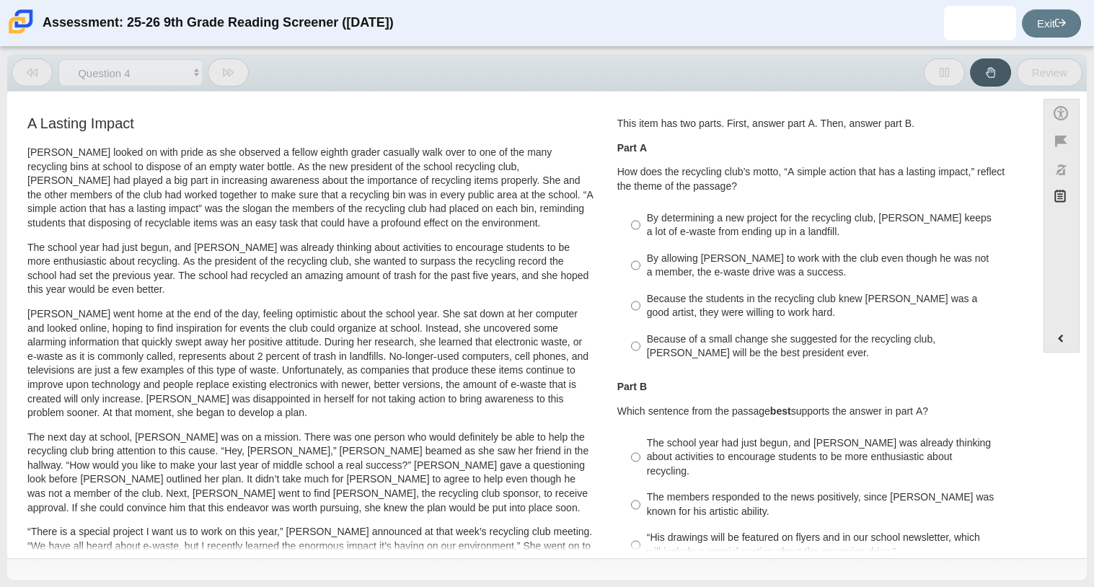  I want to click on button: Toggle response masking, so click(1062, 170).